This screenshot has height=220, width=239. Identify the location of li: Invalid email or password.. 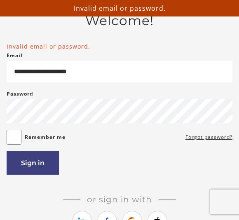
(120, 46).